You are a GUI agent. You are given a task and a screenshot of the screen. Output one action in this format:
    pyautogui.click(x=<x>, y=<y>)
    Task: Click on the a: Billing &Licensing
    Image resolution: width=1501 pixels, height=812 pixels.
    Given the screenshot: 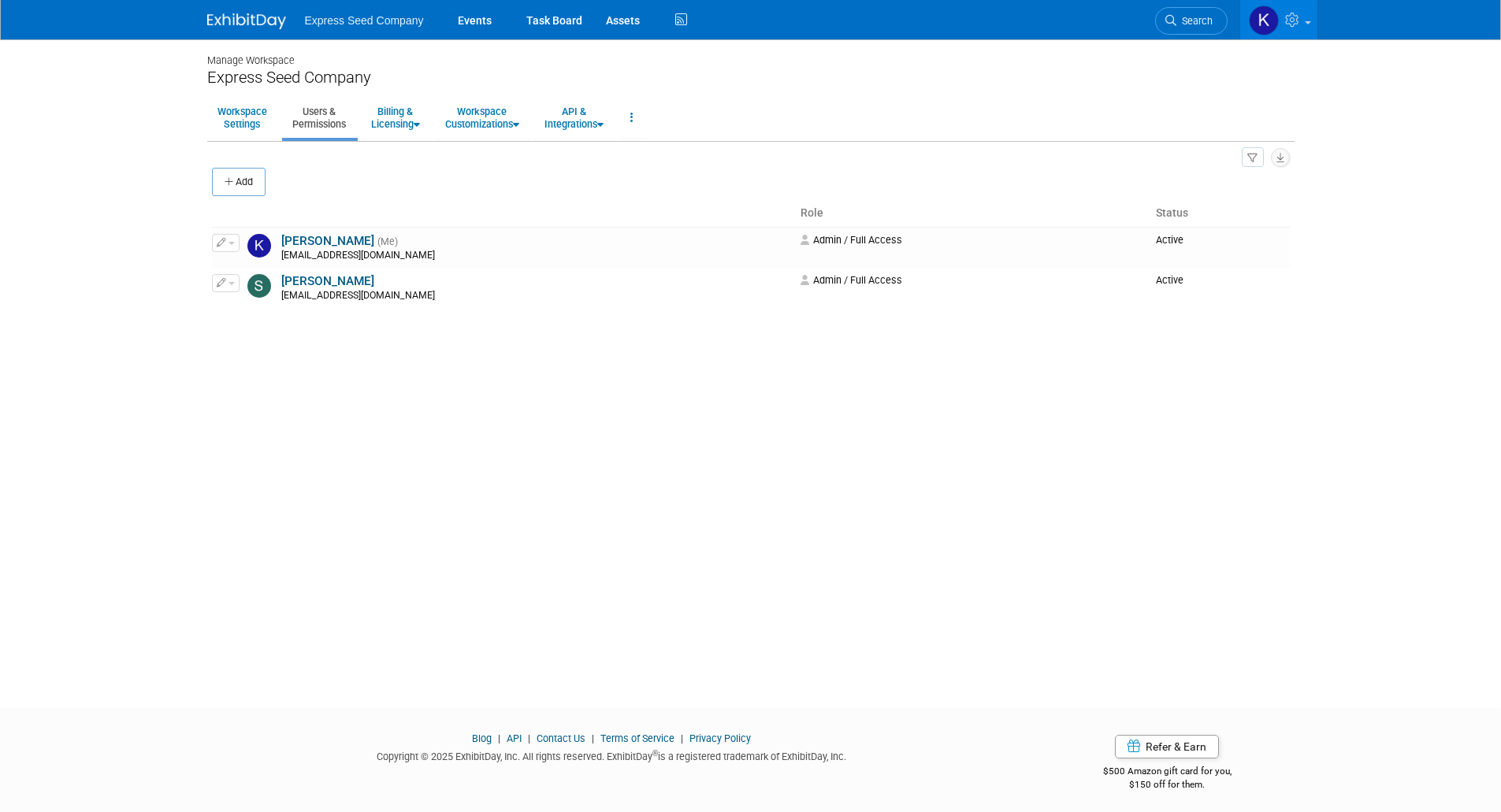 What is the action you would take?
    pyautogui.click(x=395, y=118)
    